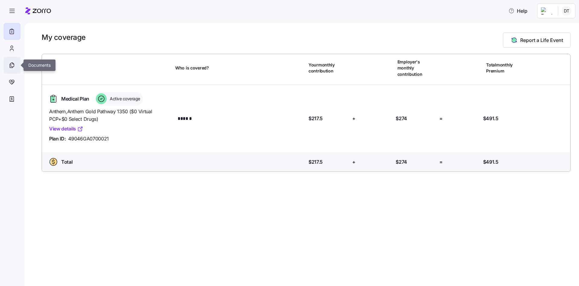 Image resolution: width=579 pixels, height=286 pixels. What do you see at coordinates (542, 40) in the screenshot?
I see `span: Report a Life Event` at bounding box center [542, 40].